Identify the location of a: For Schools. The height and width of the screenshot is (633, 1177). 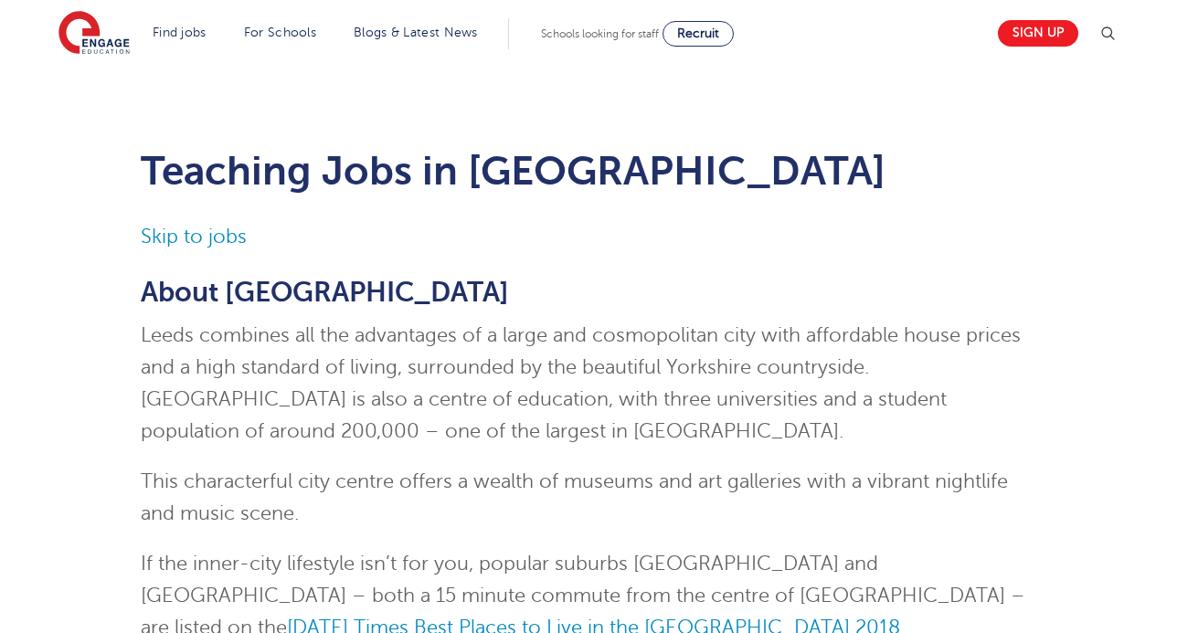
(280, 32).